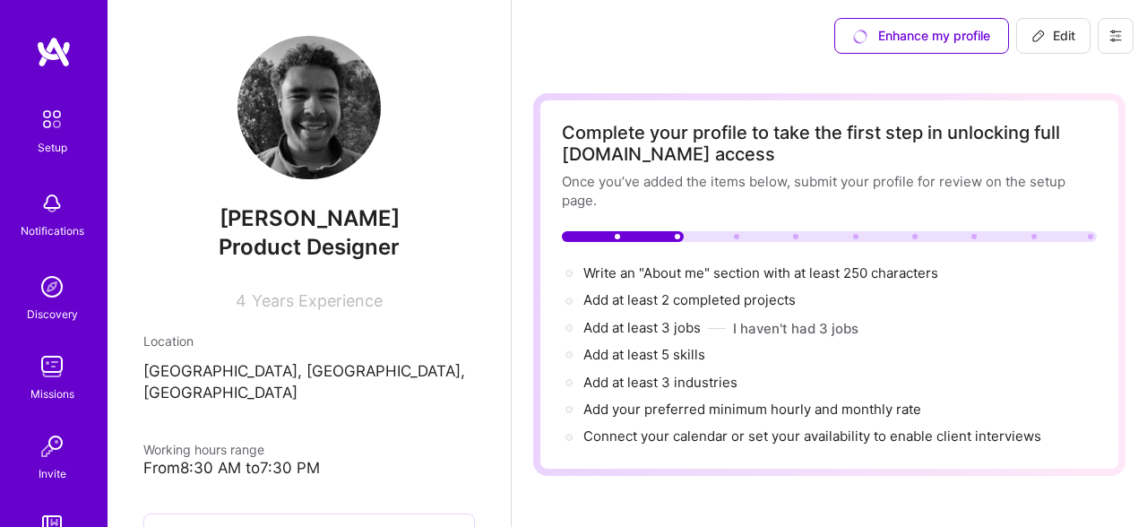  What do you see at coordinates (52, 230) in the screenshot?
I see `div: Notifications` at bounding box center [52, 230].